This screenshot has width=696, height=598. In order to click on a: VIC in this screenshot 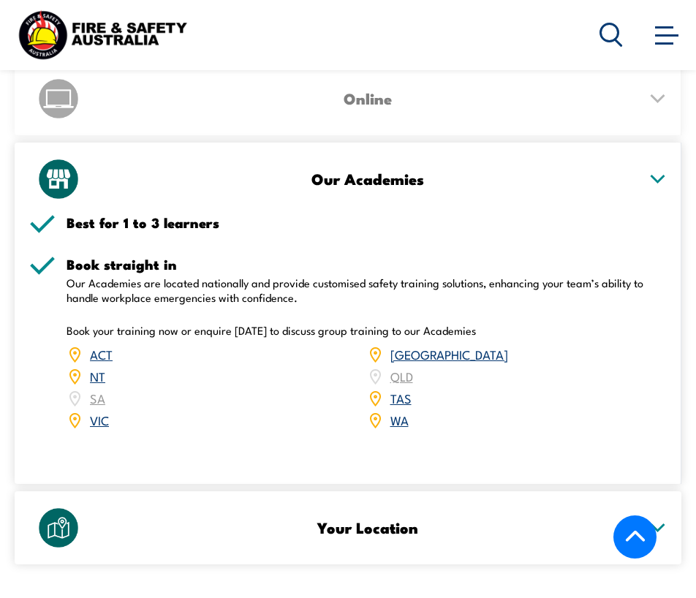, I will do `click(99, 420)`.